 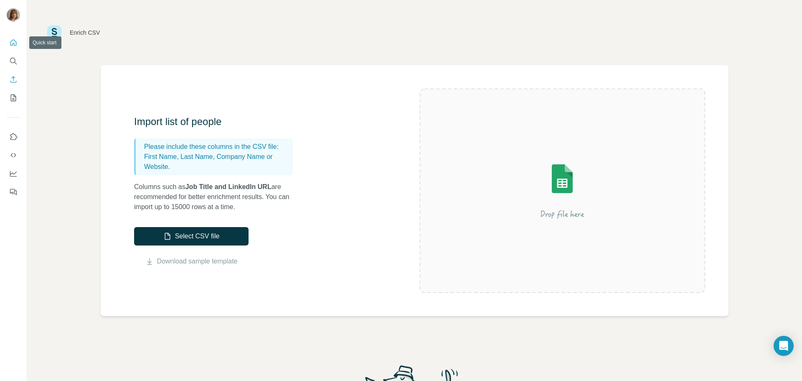 I want to click on img: Surfe Illustration - Drop file here or select below, so click(x=562, y=190).